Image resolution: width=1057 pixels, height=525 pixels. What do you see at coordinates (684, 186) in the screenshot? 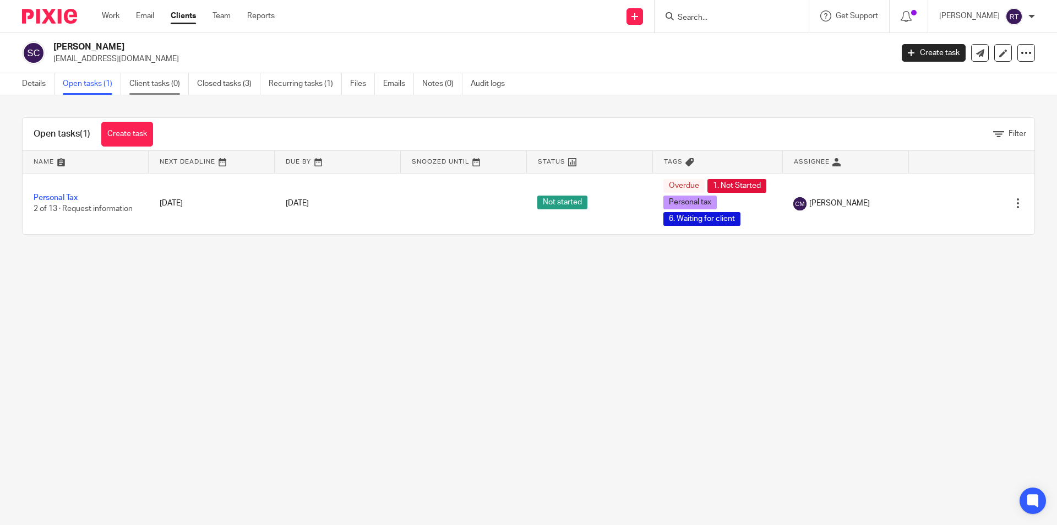
I see `span: Overdue` at bounding box center [684, 186].